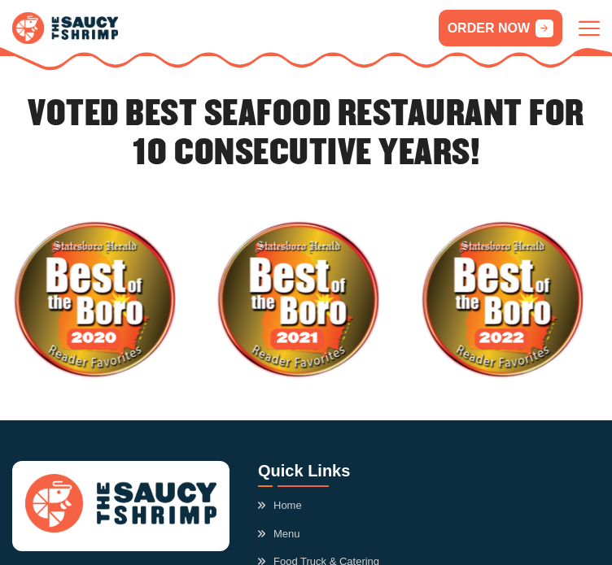  What do you see at coordinates (509, 300) in the screenshot?
I see `div: 9 / 10` at bounding box center [509, 300].